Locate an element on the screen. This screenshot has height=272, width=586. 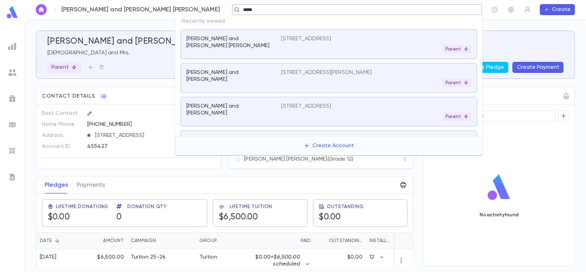
img: reports_grey.c525e4749d1bce6a11f5fe2a8de1b229.svg is located at coordinates (12, 46).